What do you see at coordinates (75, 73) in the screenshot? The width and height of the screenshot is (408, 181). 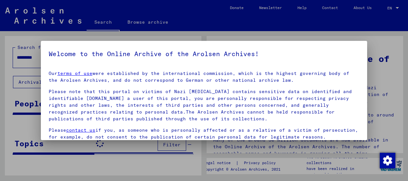 I see `a: terms of use` at bounding box center [75, 73].